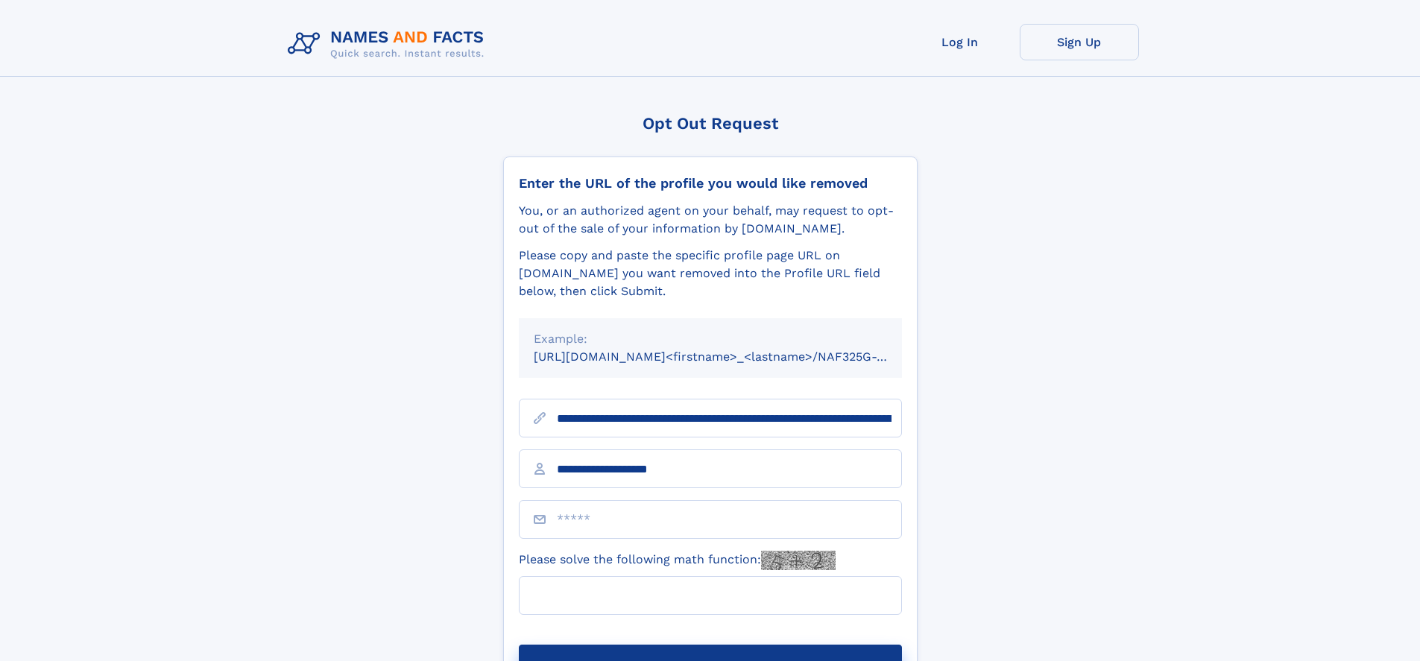  I want to click on a: Log In, so click(960, 42).